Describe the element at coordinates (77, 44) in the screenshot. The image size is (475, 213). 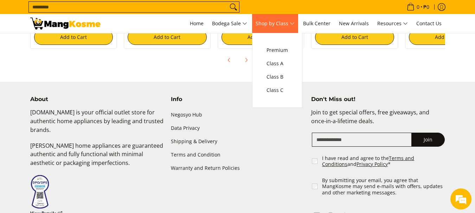
I see `div: Chat with us now` at that location.